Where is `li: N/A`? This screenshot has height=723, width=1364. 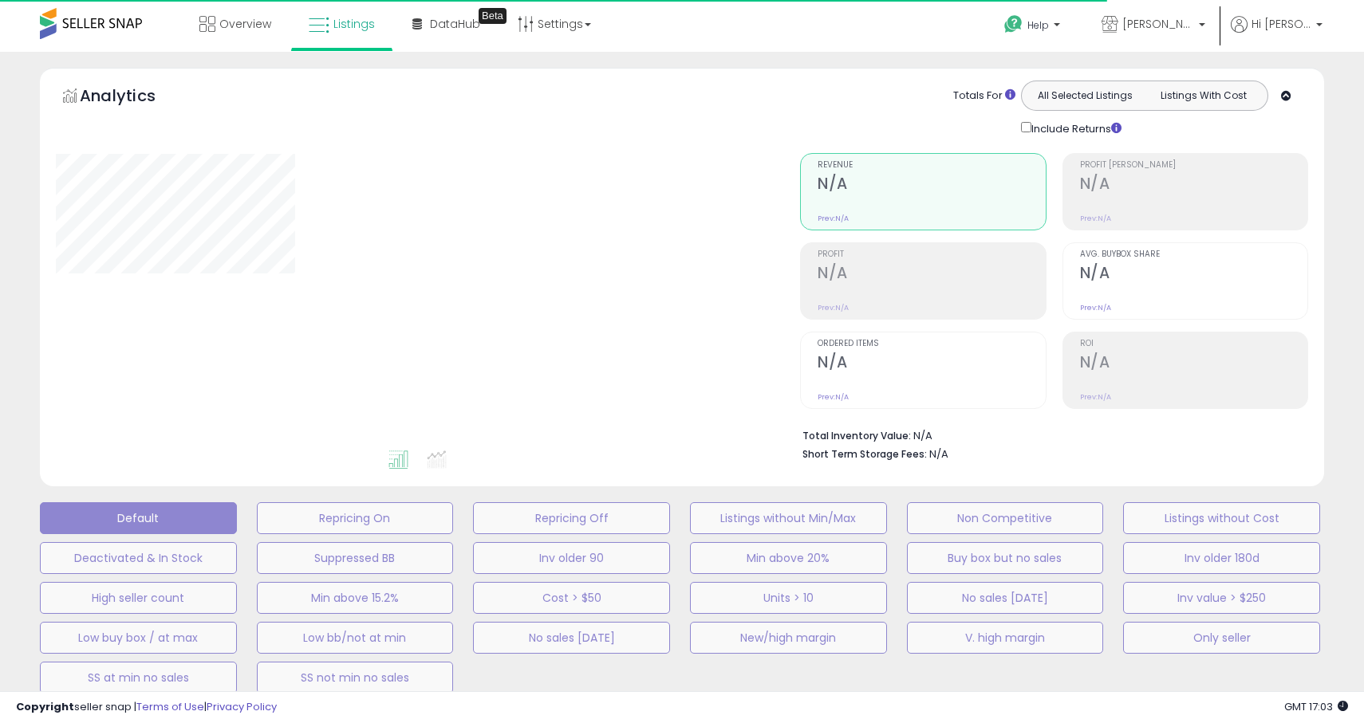 li: N/A is located at coordinates (1049, 435).